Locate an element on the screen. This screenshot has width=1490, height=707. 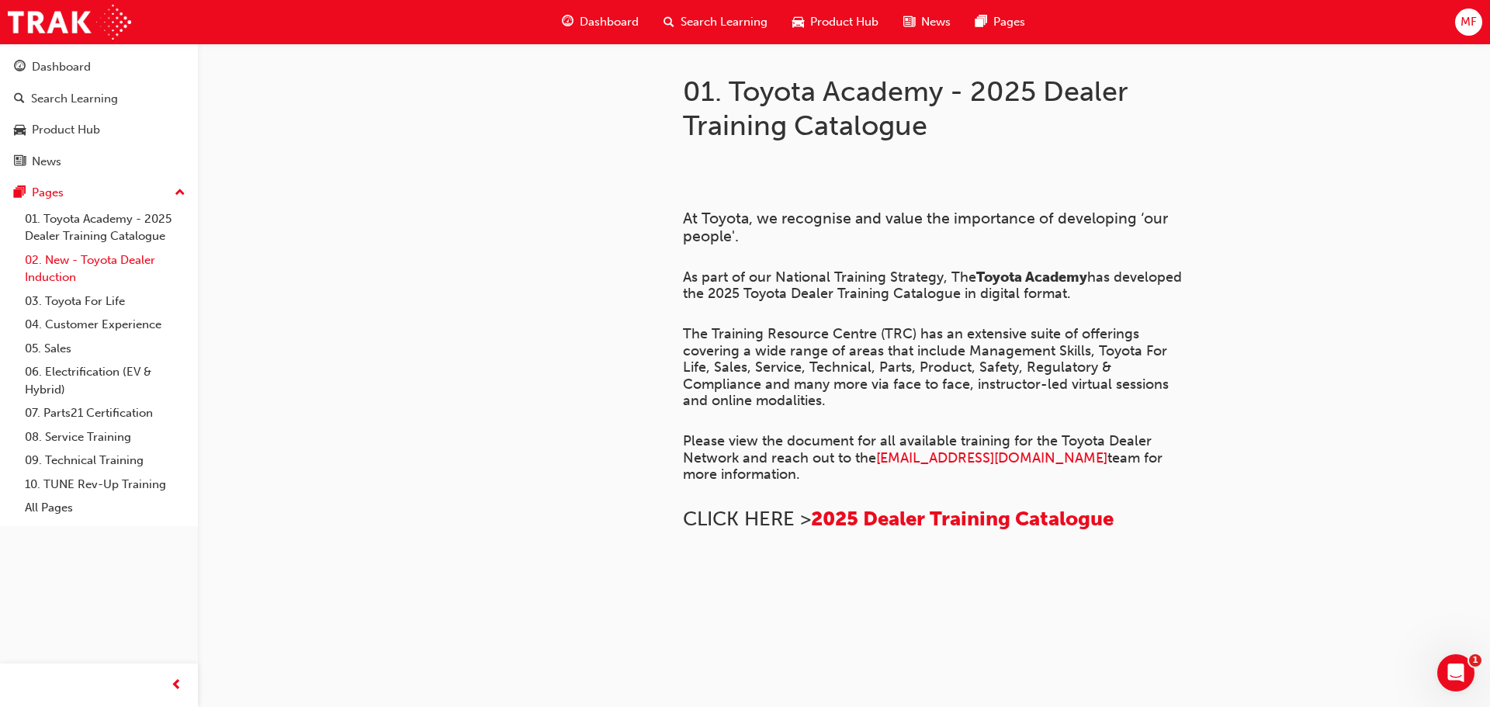
a: 01. Toyota Academy - 2025 Dealer Training Catalogue is located at coordinates (105, 227).